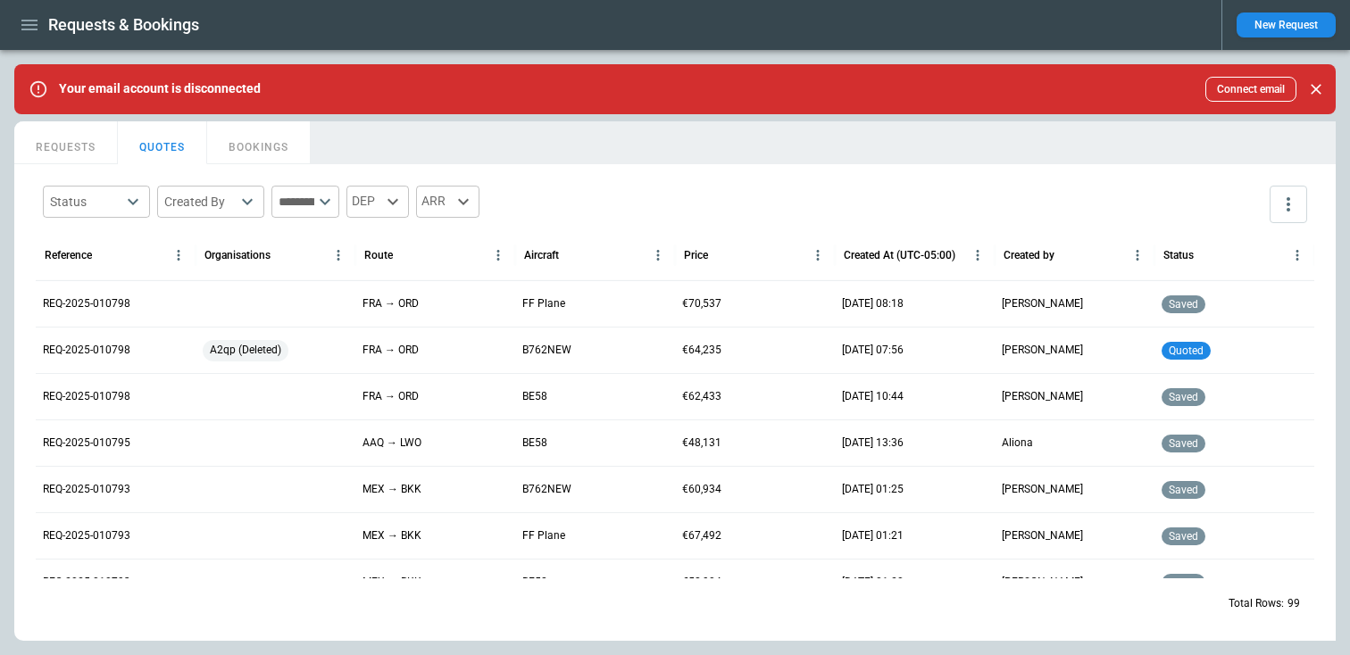 This screenshot has height=655, width=1350. I want to click on div: ARR, so click(447, 202).